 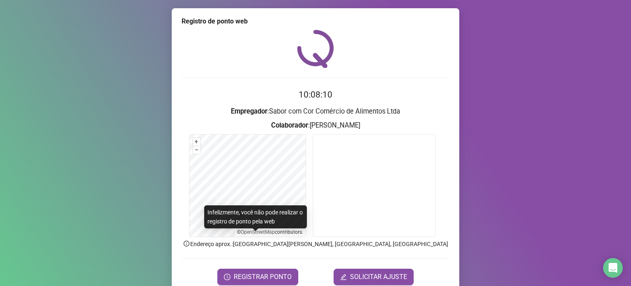 I want to click on div: Infelizmente, você não pode realizar o registro de ponto pela web, so click(x=256, y=217).